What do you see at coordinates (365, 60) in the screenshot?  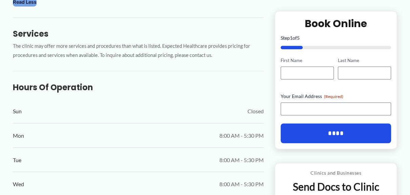 I see `label: Last Name` at bounding box center [365, 60].